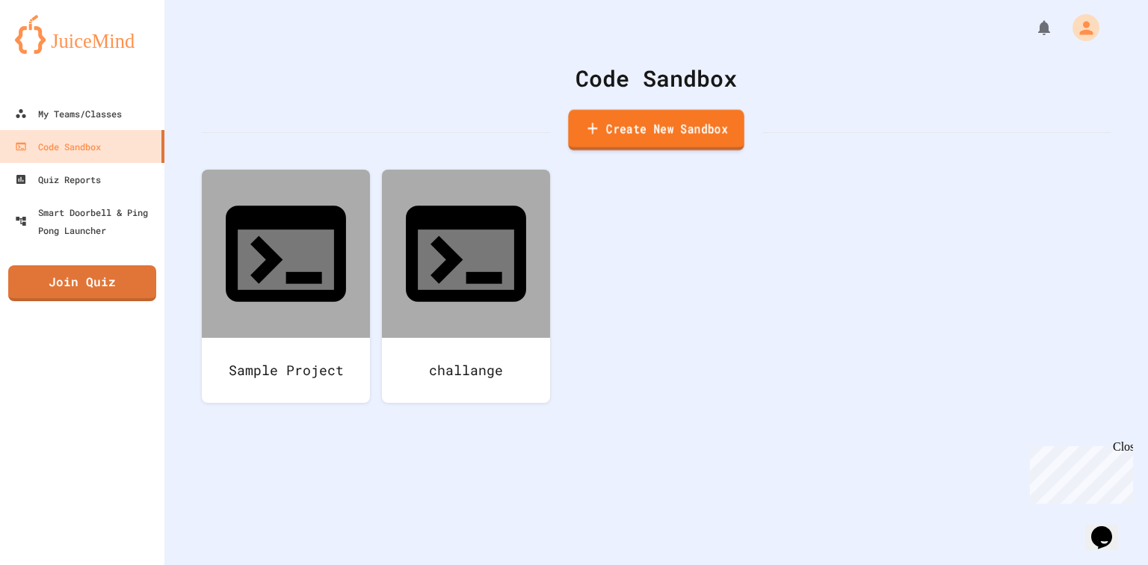  I want to click on a: challange, so click(466, 286).